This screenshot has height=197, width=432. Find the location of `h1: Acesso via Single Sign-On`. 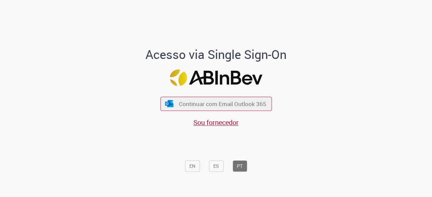

h1: Acesso via Single Sign-On is located at coordinates (216, 55).